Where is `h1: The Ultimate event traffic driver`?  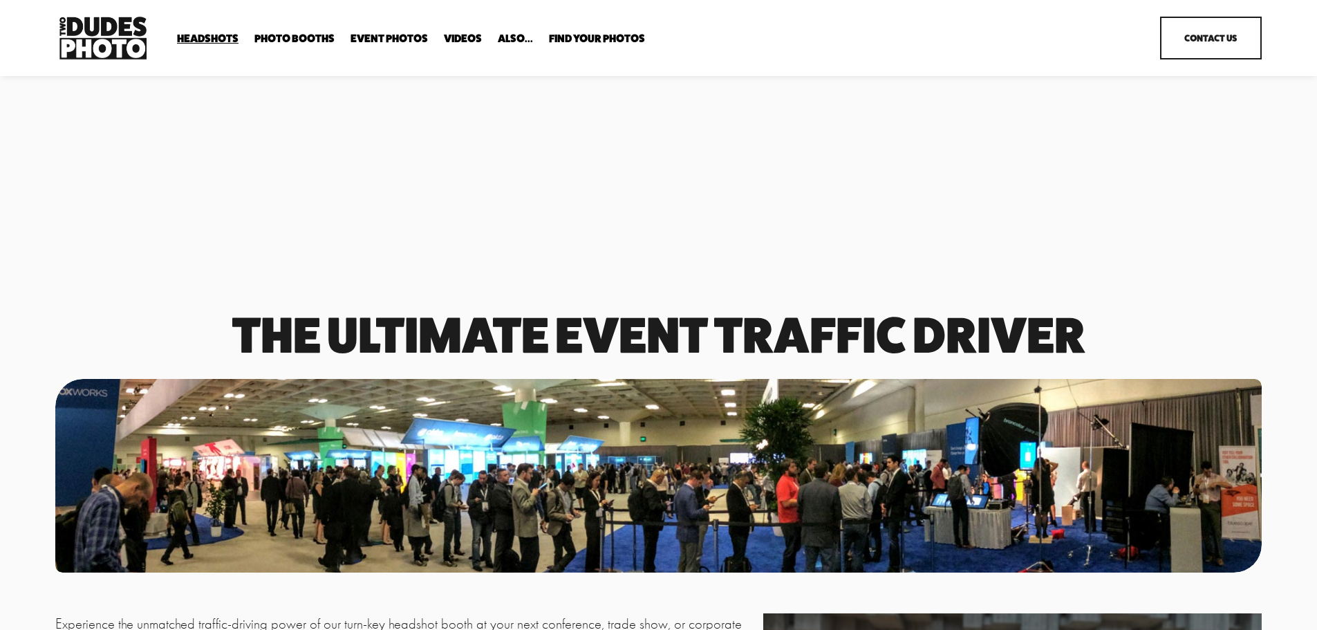
h1: The Ultimate event traffic driver is located at coordinates (658, 335).